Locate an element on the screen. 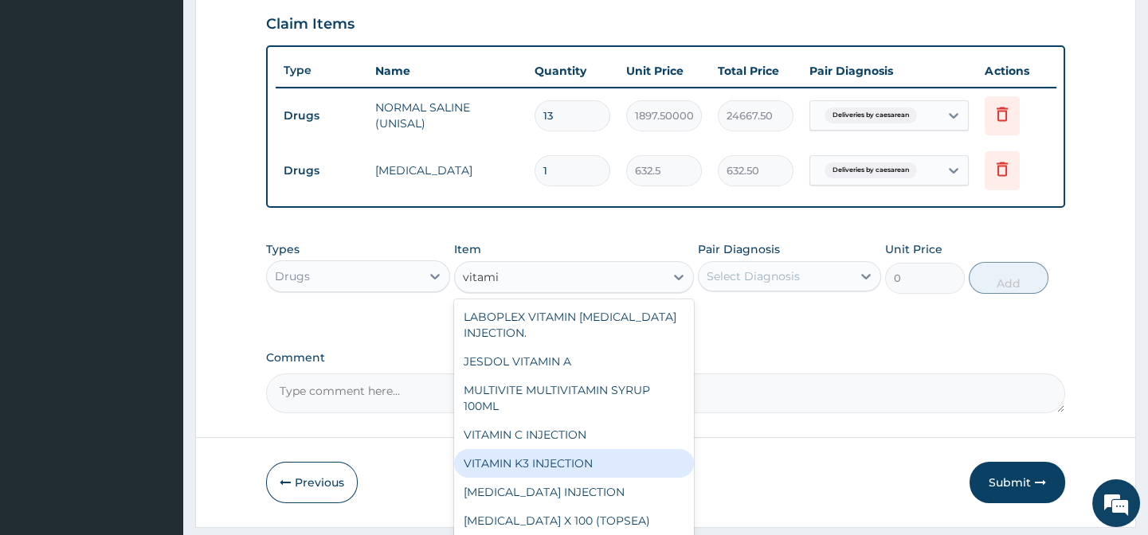 This screenshot has width=1148, height=535. div: Chat with us now is located at coordinates (175, 100).